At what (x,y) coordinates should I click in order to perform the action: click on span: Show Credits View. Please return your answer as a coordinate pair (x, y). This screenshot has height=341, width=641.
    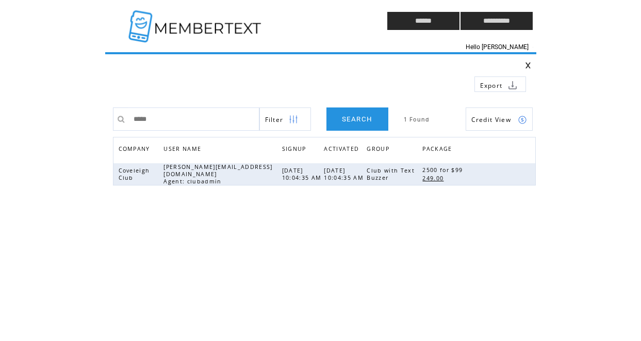
    Looking at the image, I should click on (492, 119).